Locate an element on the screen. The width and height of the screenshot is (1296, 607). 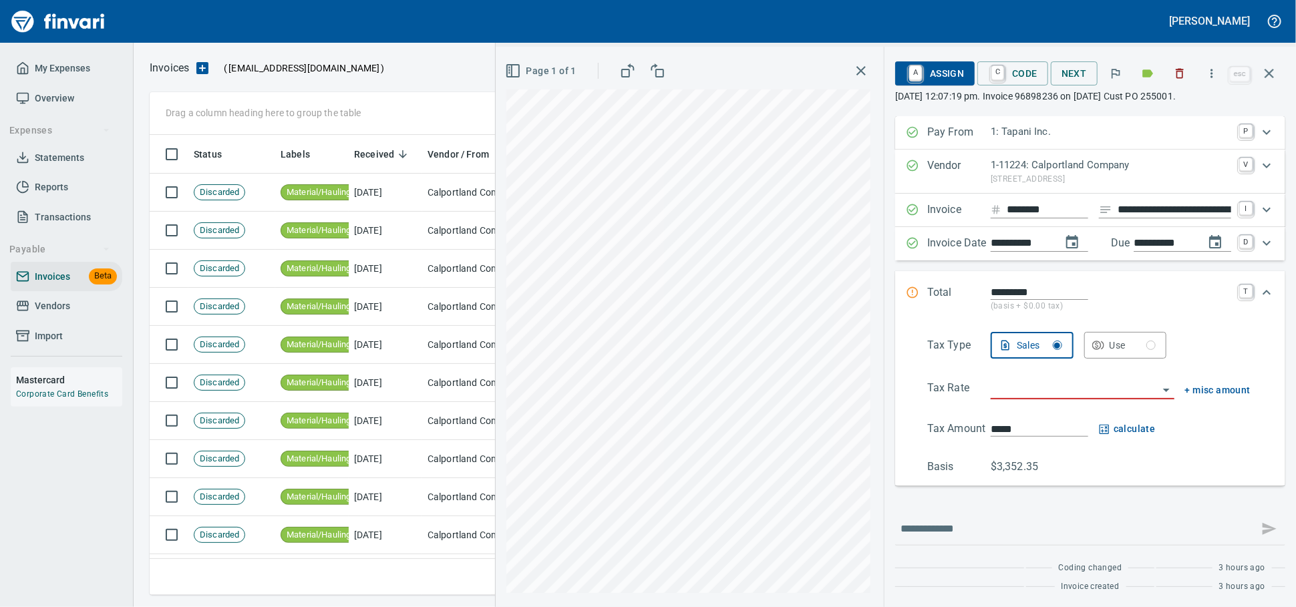
span: Statements is located at coordinates (59, 158).